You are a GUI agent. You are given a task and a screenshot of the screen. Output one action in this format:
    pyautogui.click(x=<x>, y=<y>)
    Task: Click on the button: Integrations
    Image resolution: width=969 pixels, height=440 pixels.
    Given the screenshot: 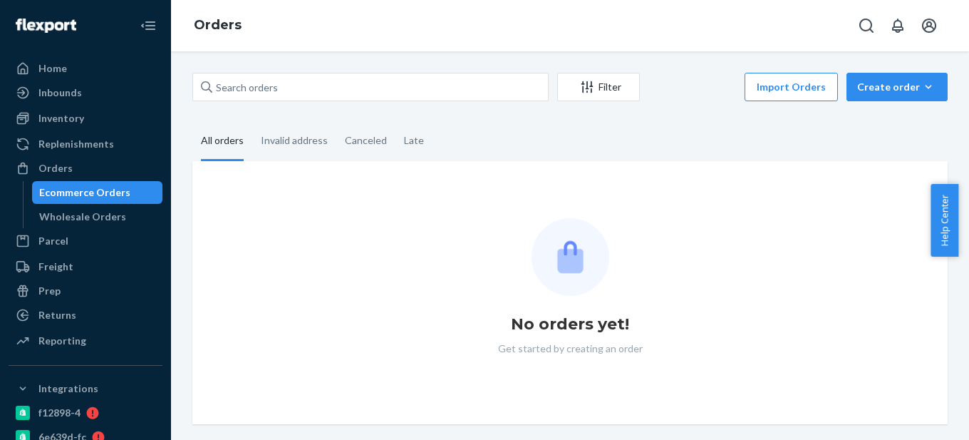 What is the action you would take?
    pyautogui.click(x=86, y=388)
    